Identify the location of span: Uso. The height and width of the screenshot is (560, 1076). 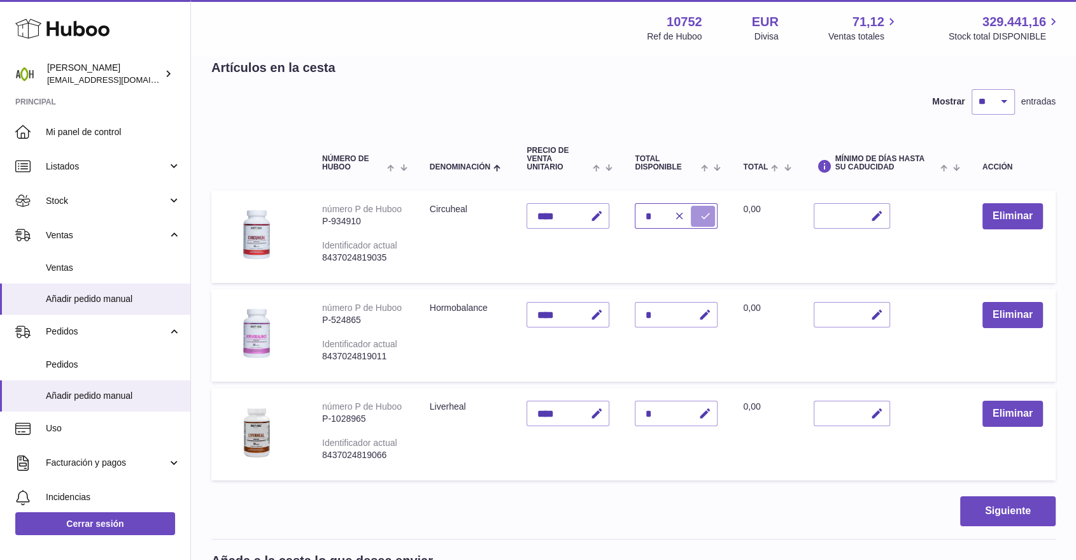
(113, 428).